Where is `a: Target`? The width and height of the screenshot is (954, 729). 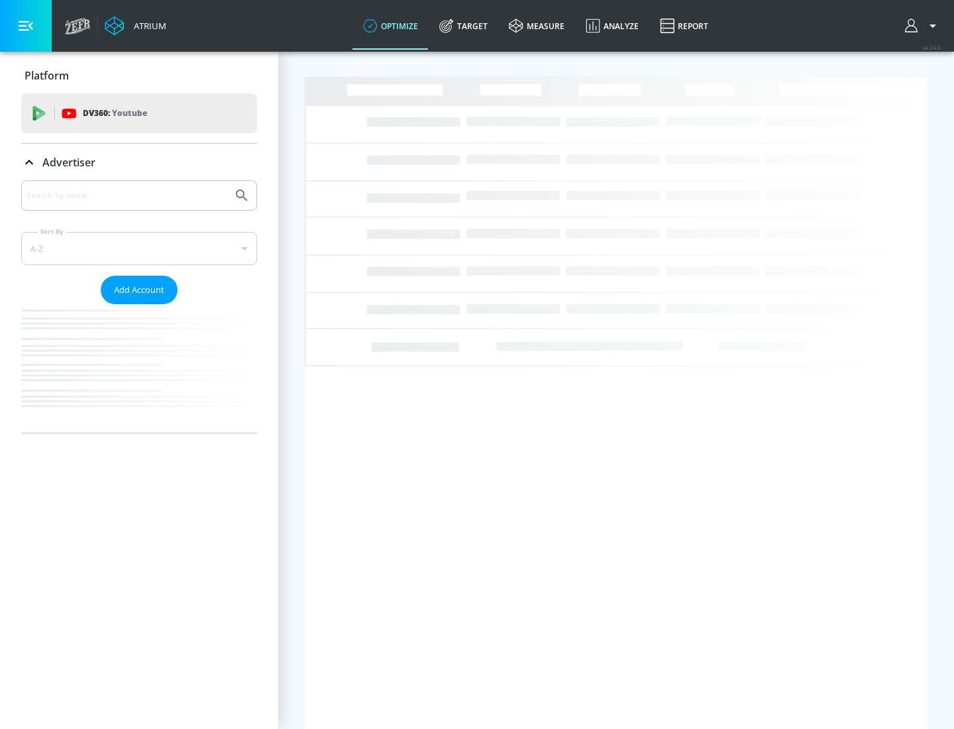
a: Target is located at coordinates (463, 26).